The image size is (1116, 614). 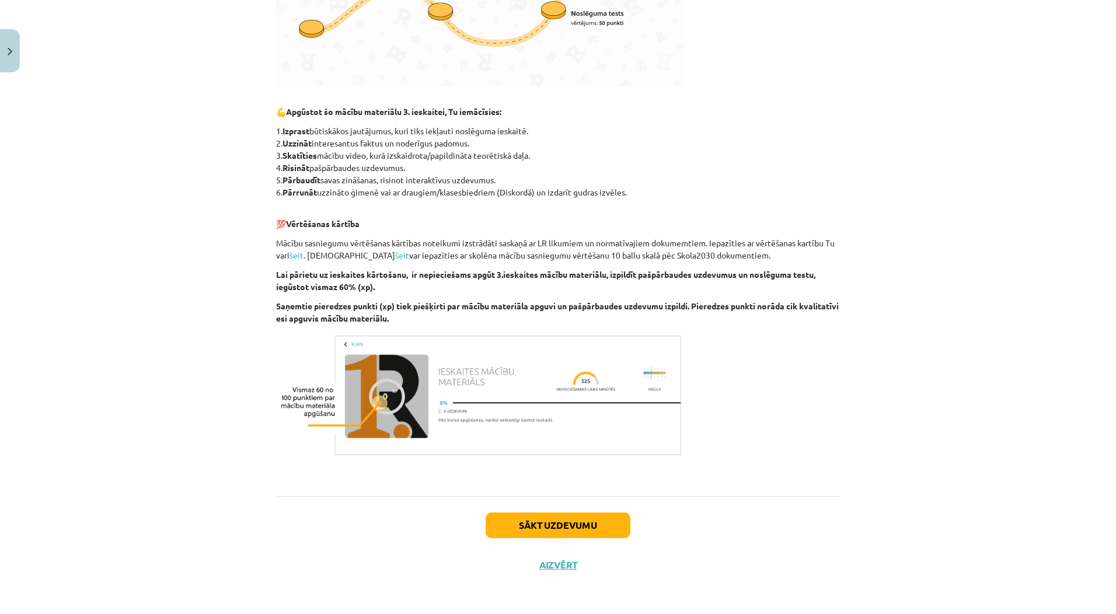 I want to click on b: Risināt, so click(x=296, y=168).